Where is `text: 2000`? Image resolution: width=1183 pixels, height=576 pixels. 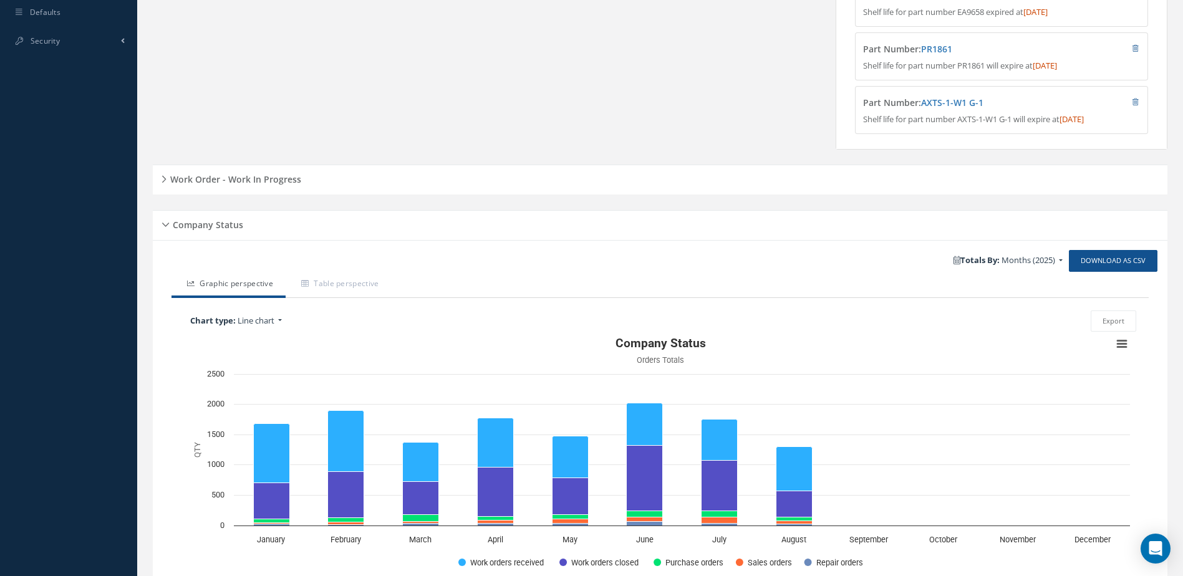
text: 2000 is located at coordinates (216, 403).